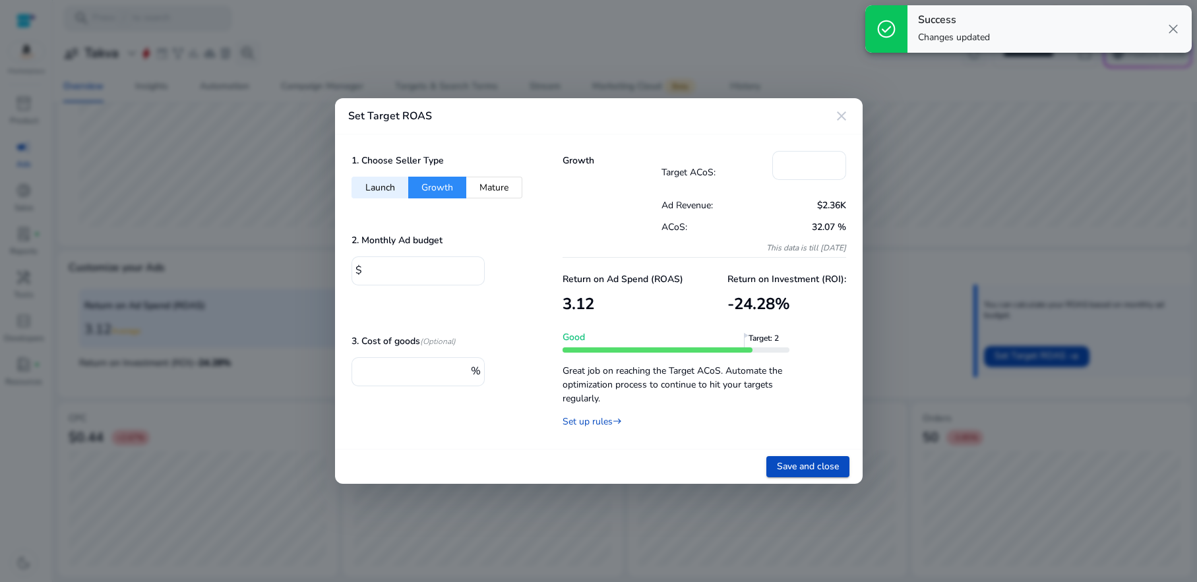 The image size is (1197, 582). What do you see at coordinates (787, 304) in the screenshot?
I see `h3: -24.28` at bounding box center [787, 304].